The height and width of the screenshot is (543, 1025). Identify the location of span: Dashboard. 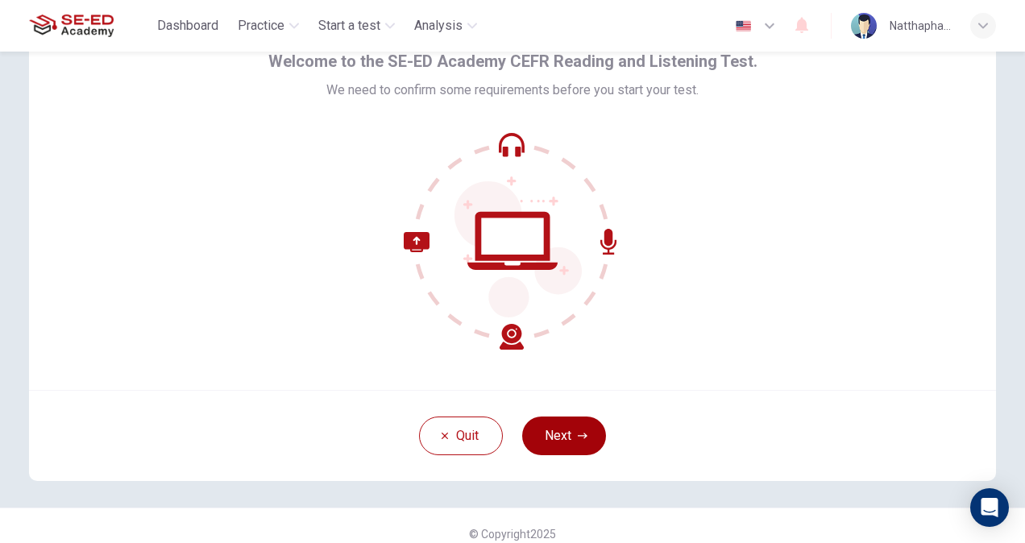
(188, 26).